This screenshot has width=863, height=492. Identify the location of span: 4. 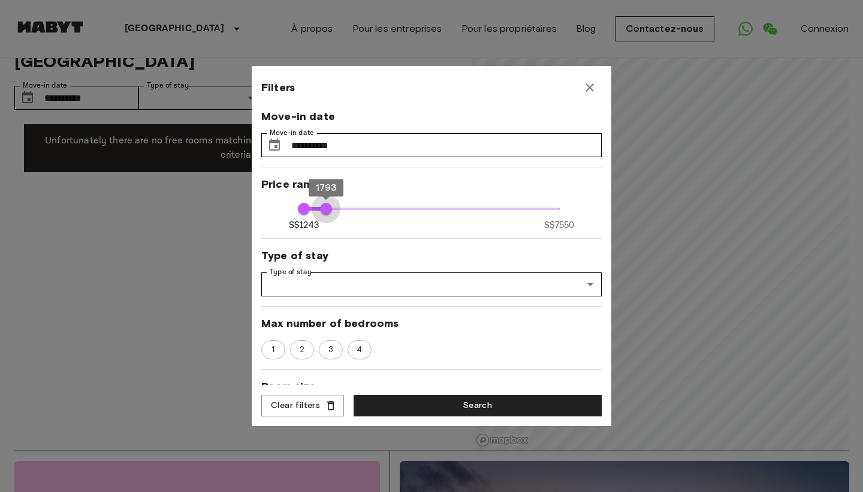
(359, 349).